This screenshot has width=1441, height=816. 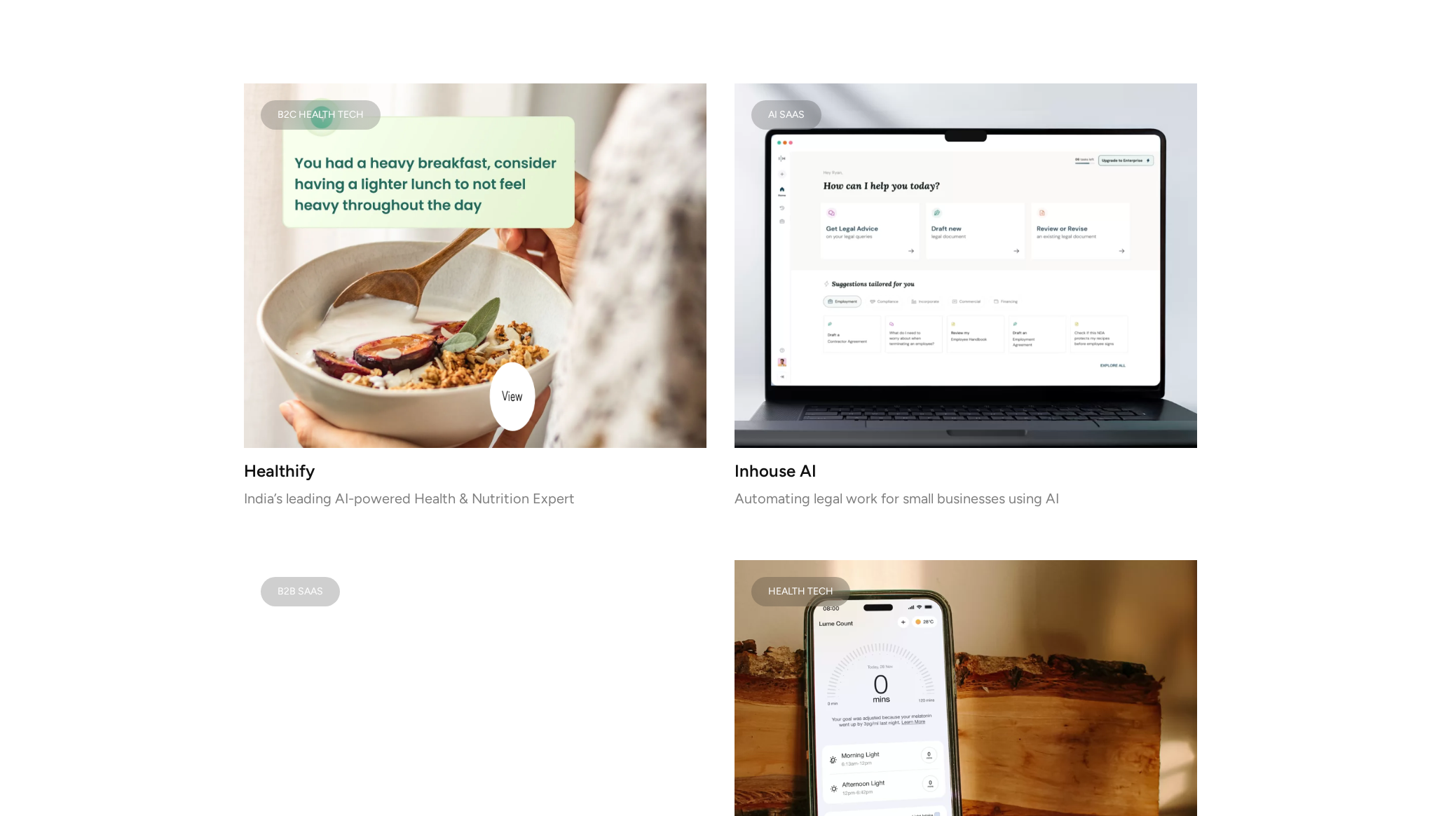 What do you see at coordinates (966, 294) in the screenshot?
I see `a: AI SAASInhouse AIAutomating legal work for small businesses using AI` at bounding box center [966, 294].